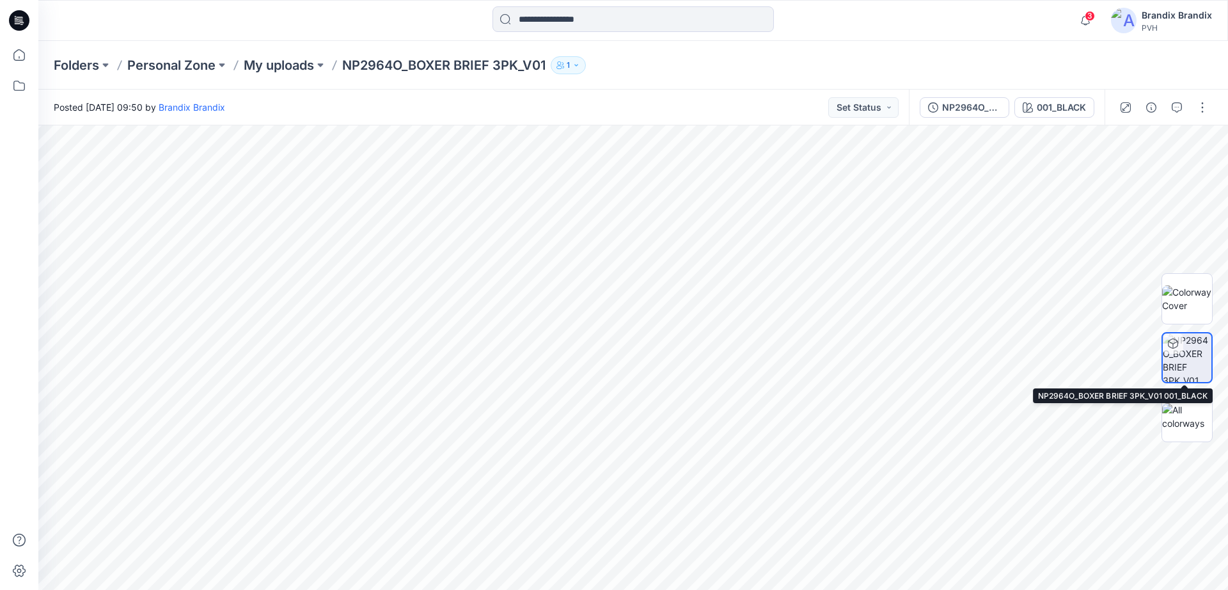  Describe the element at coordinates (1151, 107) in the screenshot. I see `button: Details` at that location.